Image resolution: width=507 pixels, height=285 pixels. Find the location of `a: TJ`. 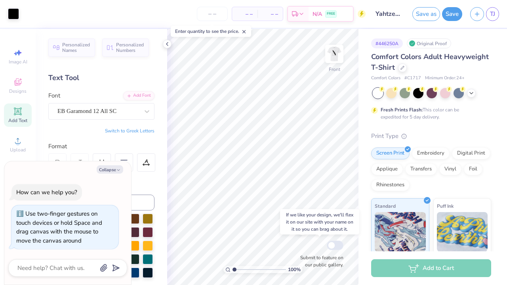

a: TJ is located at coordinates (492, 14).